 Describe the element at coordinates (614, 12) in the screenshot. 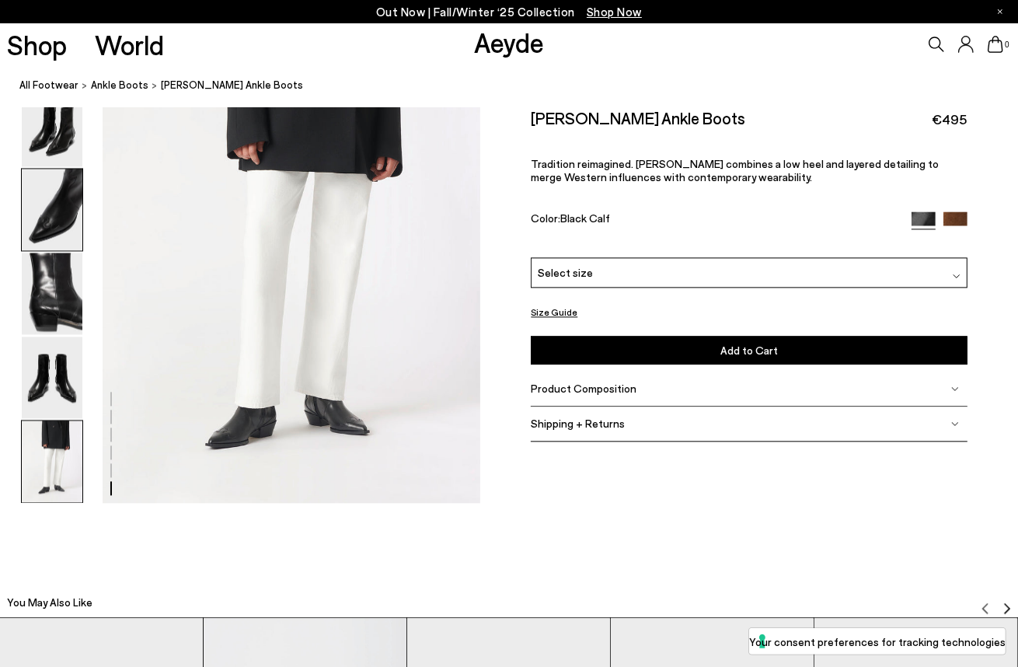

I see `span: Navigate to /collections/new-in` at that location.